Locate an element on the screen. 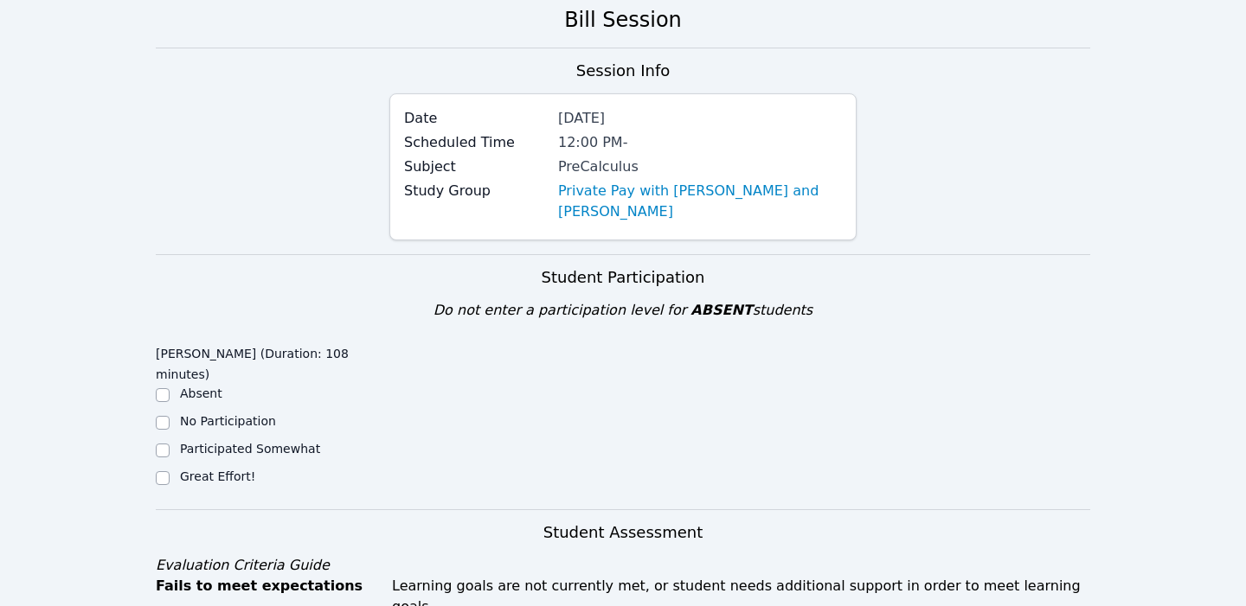 The image size is (1246, 606). label: No Participation is located at coordinates (227, 421).